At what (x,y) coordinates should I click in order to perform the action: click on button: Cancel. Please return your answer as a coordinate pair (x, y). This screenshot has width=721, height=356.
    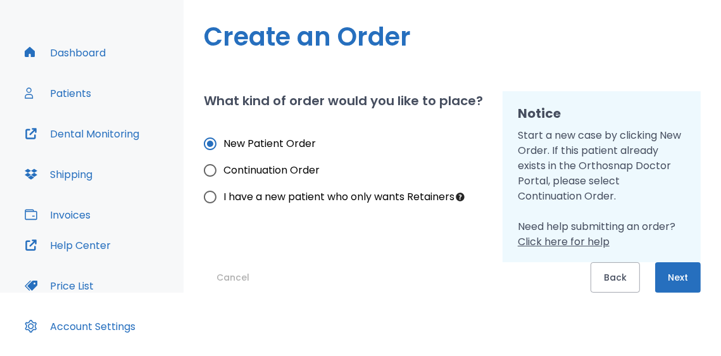
    Looking at the image, I should click on (233, 277).